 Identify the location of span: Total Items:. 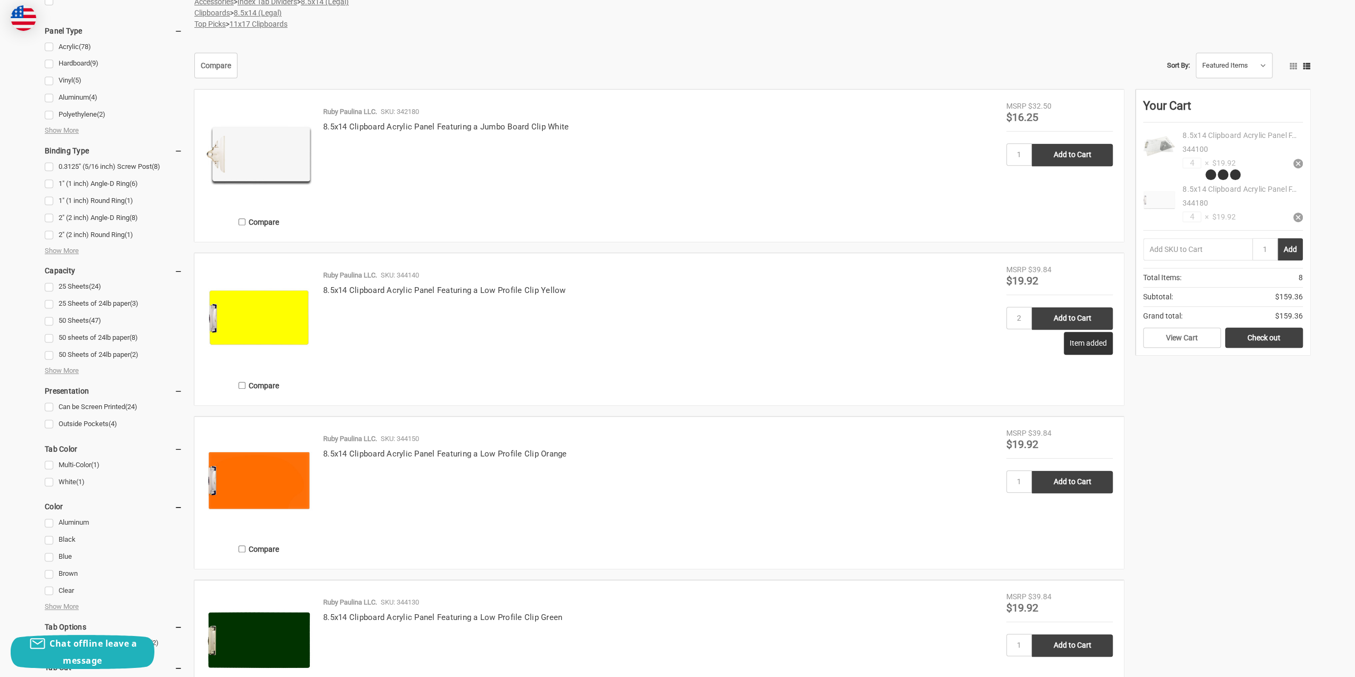
(1162, 277).